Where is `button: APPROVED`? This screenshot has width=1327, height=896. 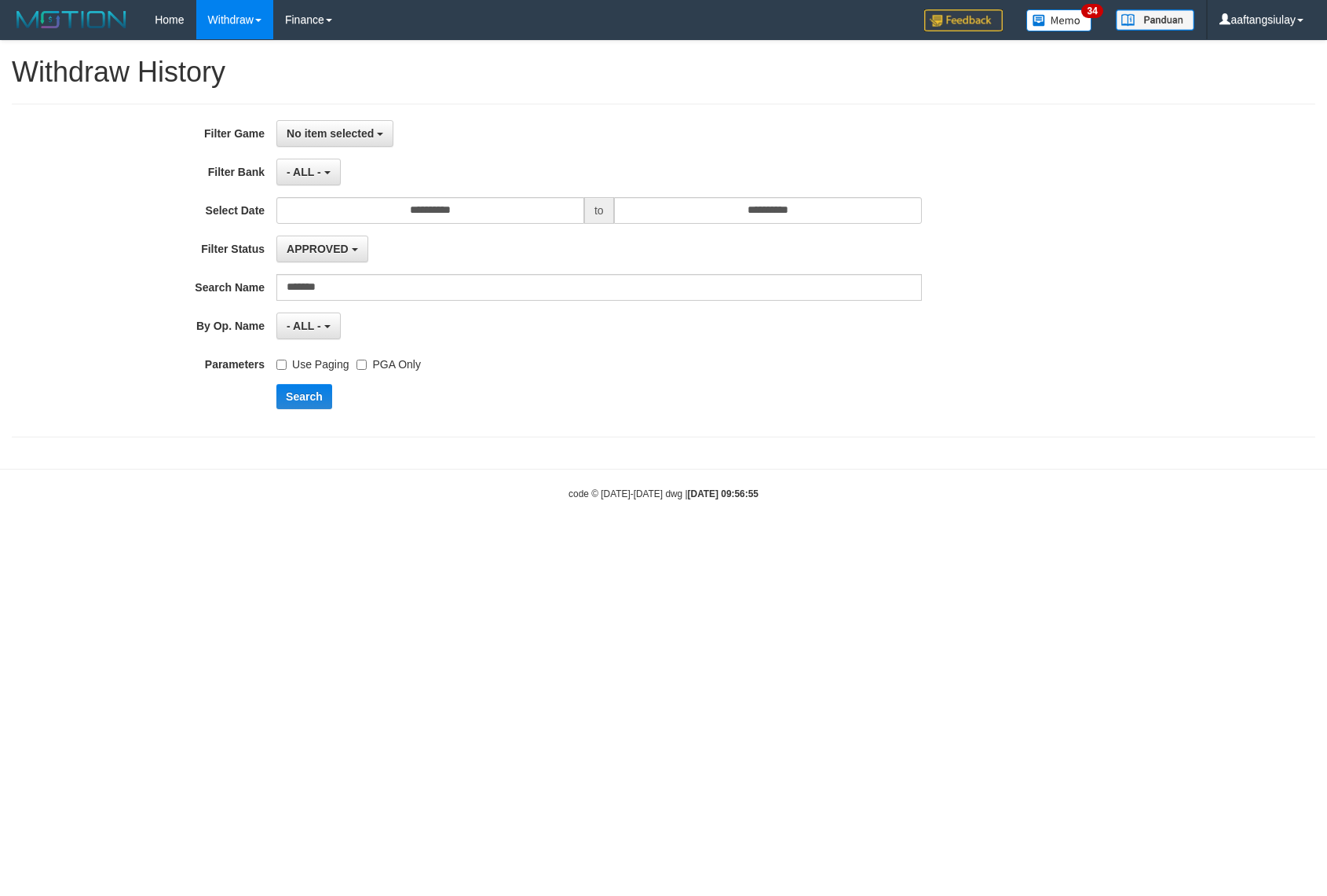
button: APPROVED is located at coordinates (322, 249).